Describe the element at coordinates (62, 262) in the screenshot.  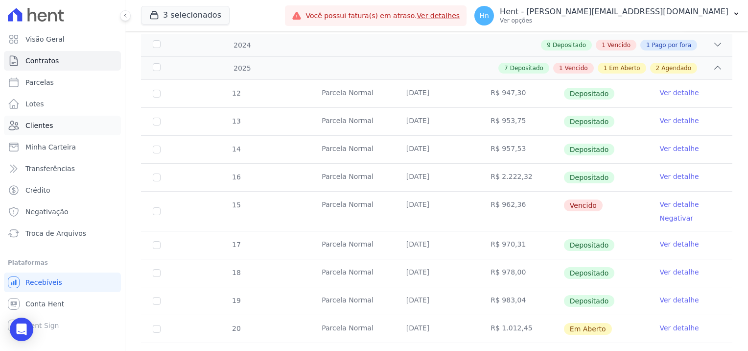
I see `div: Plataformas` at that location.